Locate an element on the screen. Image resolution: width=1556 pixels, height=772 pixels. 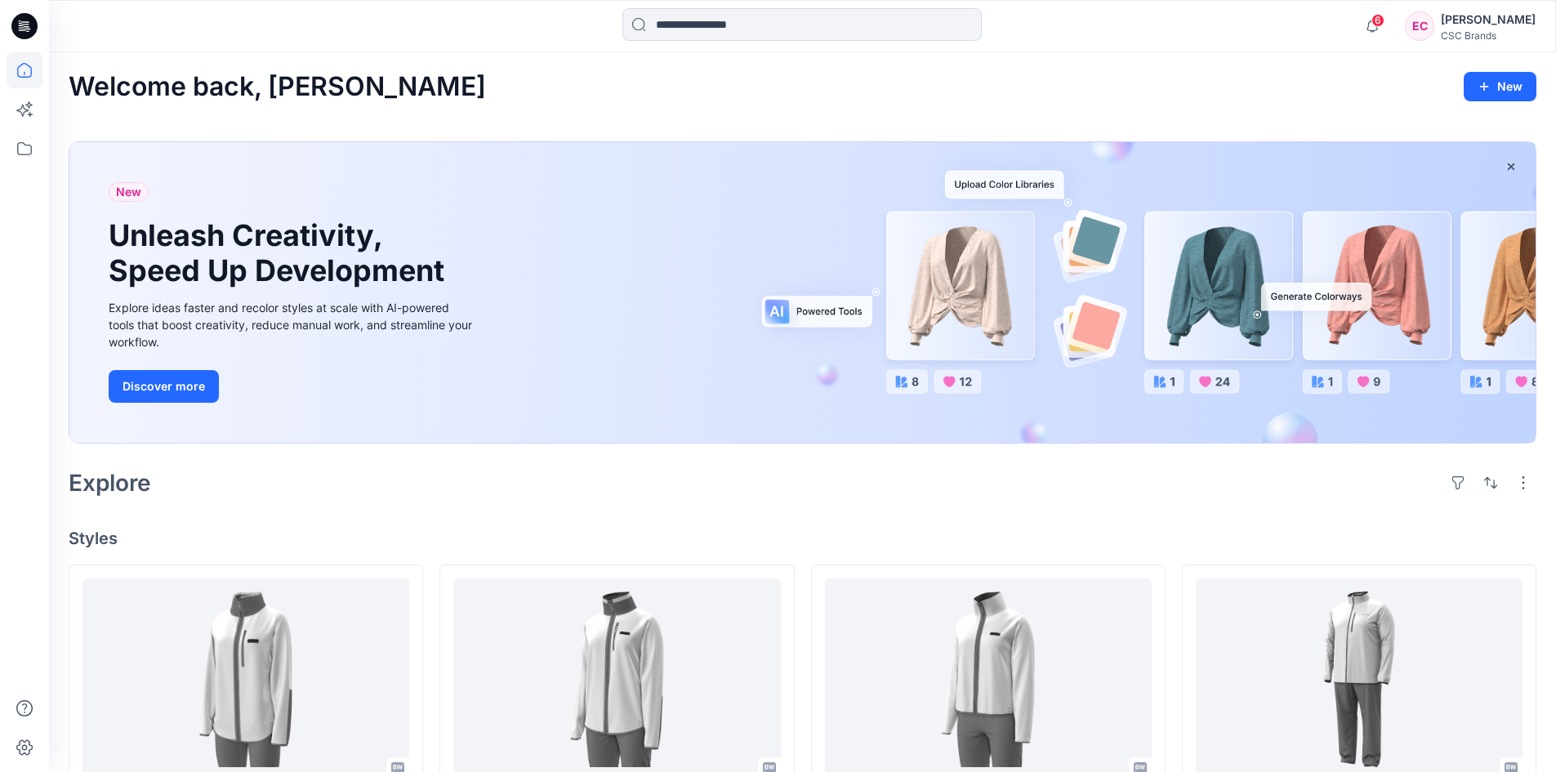
h4: Styles is located at coordinates (802, 538).